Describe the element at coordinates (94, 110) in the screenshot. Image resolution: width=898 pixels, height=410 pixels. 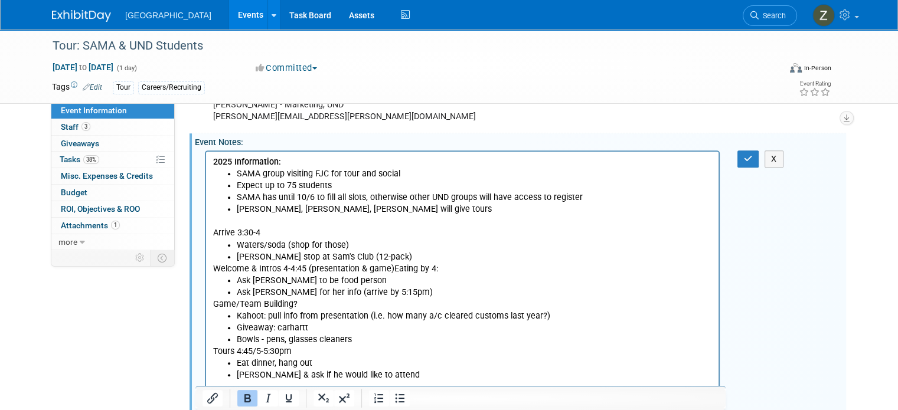
I see `span: Event Information` at that location.